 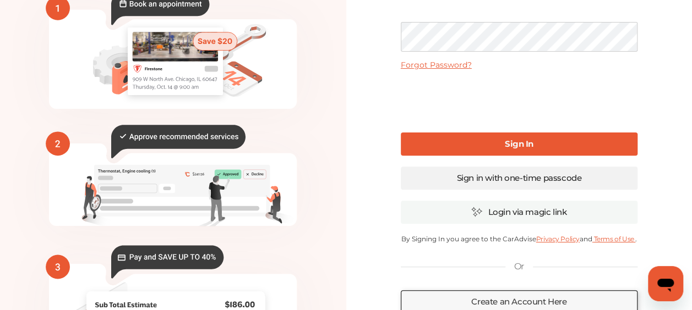 What do you see at coordinates (614, 239) in the screenshot?
I see `a: Terms of Use` at bounding box center [614, 239].